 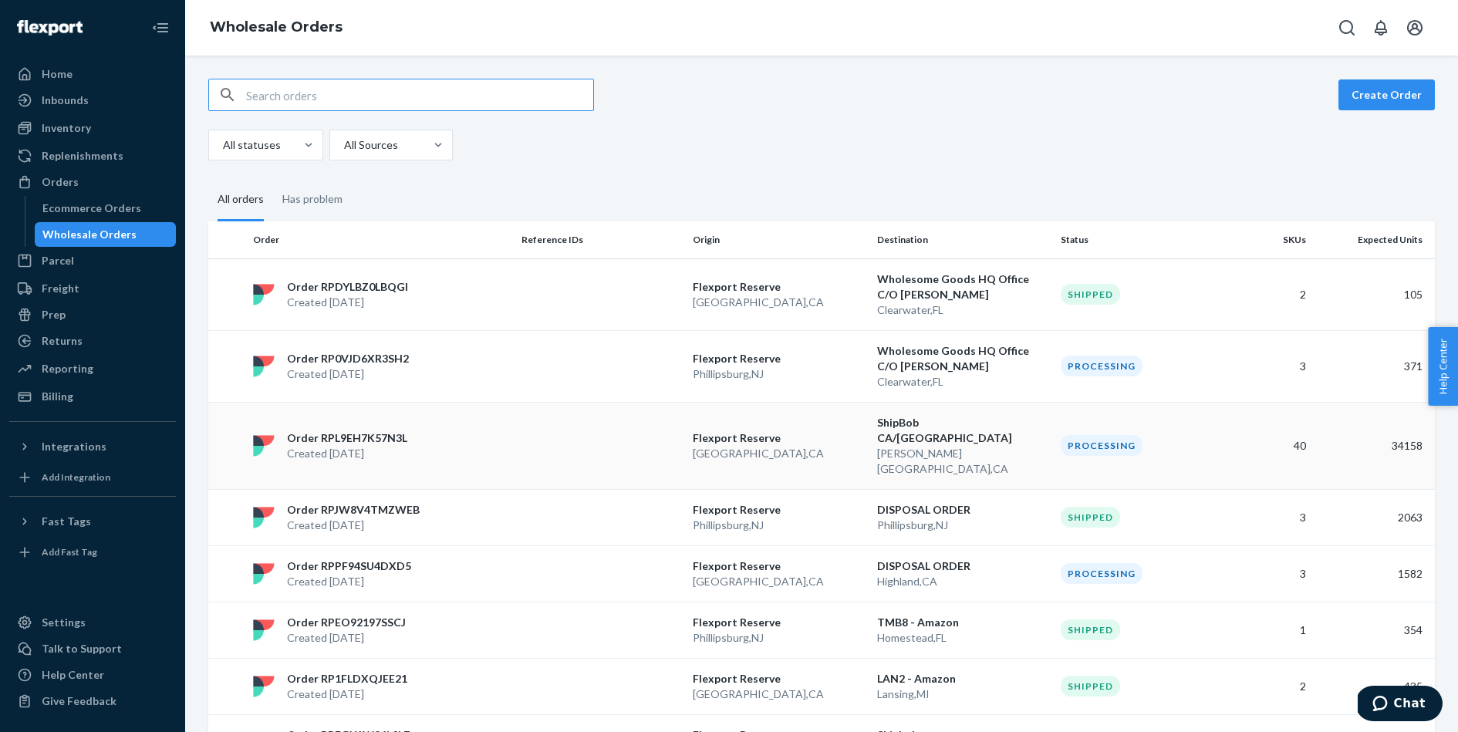 What do you see at coordinates (93, 182) in the screenshot?
I see `a: Orders` at bounding box center [93, 182].